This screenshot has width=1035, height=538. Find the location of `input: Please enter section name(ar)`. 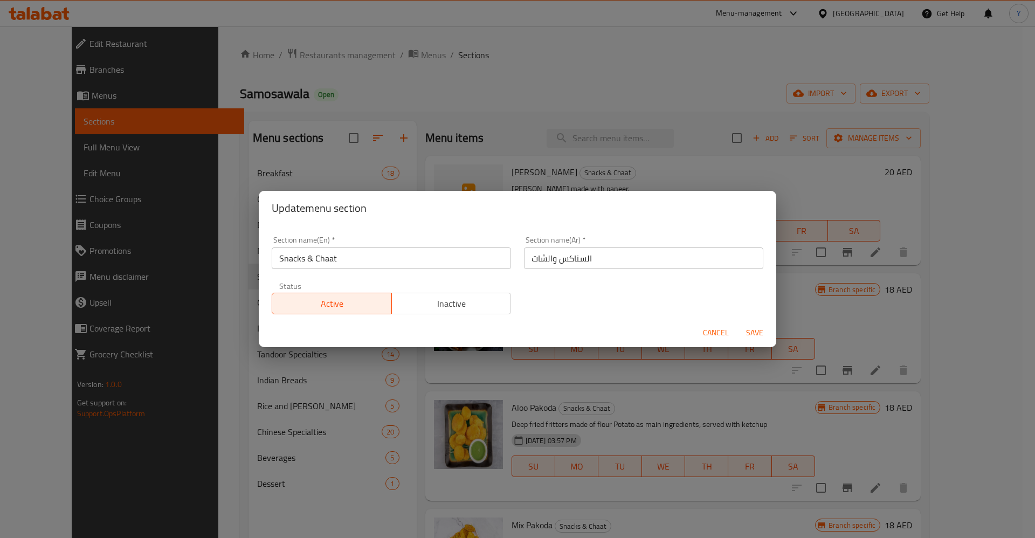

input: Please enter section name(ar) is located at coordinates (644, 258).